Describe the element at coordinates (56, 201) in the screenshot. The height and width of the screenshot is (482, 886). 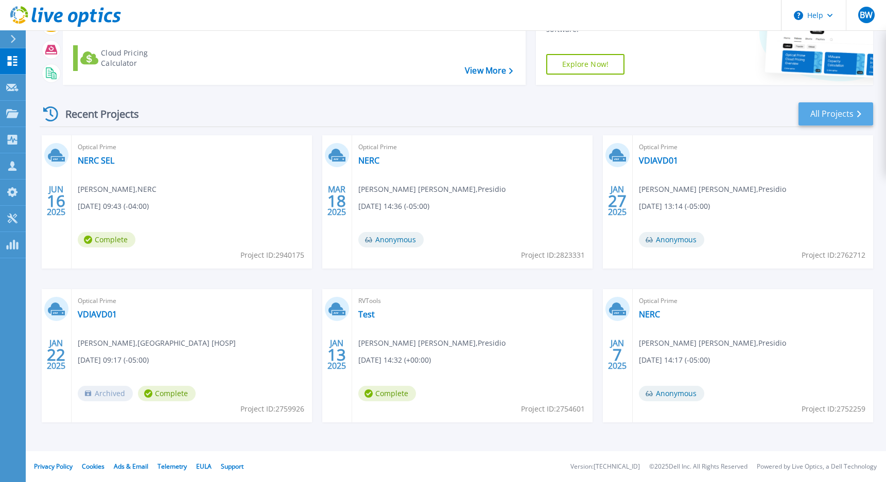
I see `div: JUN 2025` at that location.